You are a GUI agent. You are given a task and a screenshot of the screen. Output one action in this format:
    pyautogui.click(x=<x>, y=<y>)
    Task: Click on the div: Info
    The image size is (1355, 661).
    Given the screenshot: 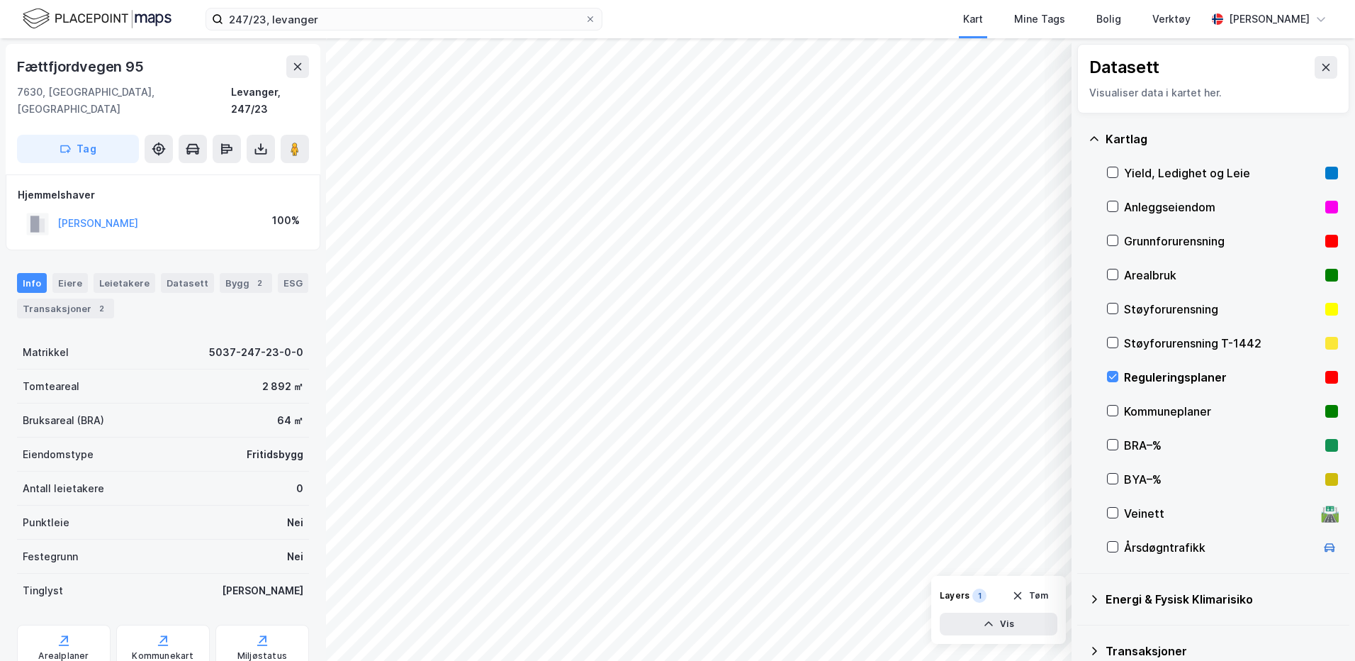 What is the action you would take?
    pyautogui.click(x=32, y=283)
    